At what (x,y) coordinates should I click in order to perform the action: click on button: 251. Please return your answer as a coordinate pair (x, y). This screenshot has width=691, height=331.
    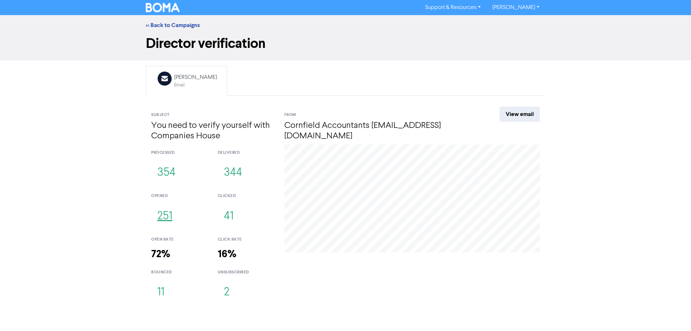
    Looking at the image, I should click on (165, 216).